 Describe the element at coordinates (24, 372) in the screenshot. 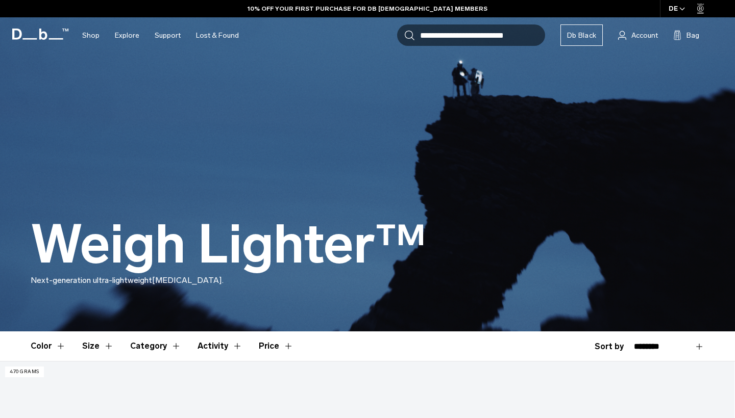

I see `p: 470 grams` at that location.